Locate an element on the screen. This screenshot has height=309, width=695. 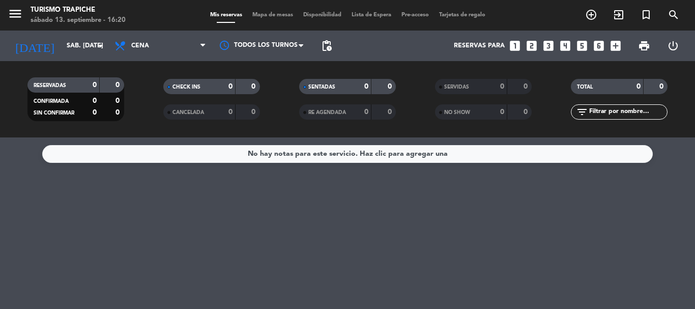
i: looks_6 is located at coordinates (599, 46).